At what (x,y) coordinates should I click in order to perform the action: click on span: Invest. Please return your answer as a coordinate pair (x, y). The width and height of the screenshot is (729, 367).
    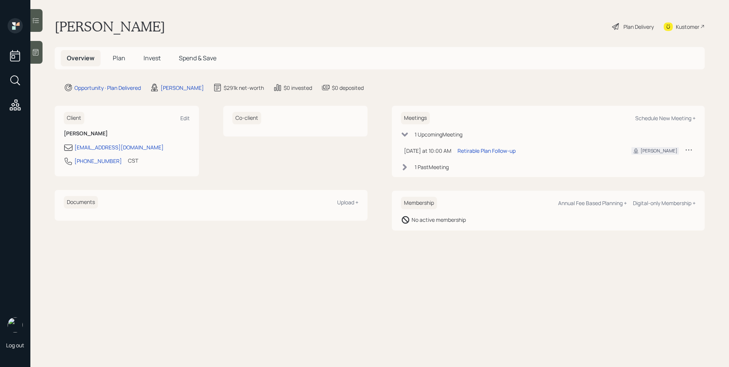
    Looking at the image, I should click on (152, 58).